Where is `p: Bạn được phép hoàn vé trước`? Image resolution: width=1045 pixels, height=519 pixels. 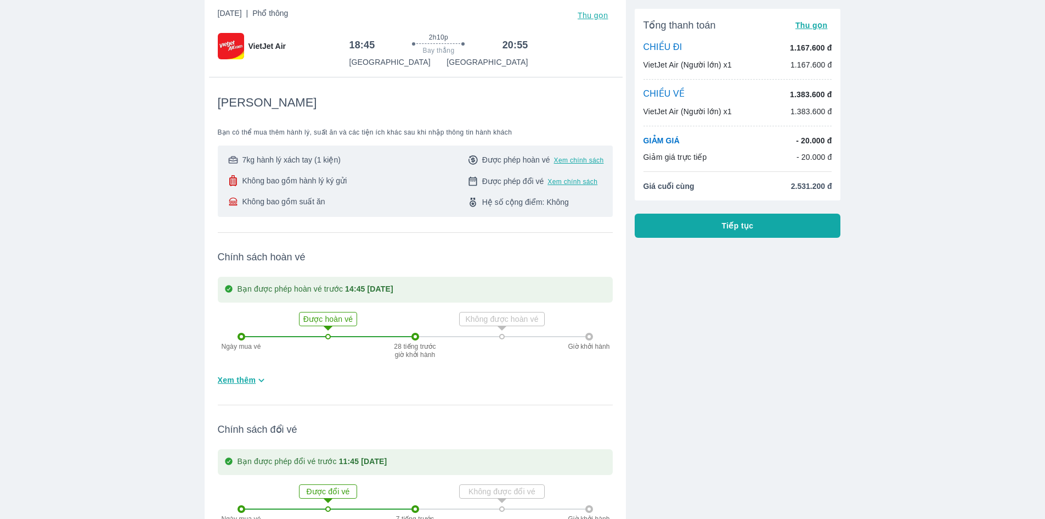
p: Bạn được phép hoàn vé trước is located at coordinates (316, 289).